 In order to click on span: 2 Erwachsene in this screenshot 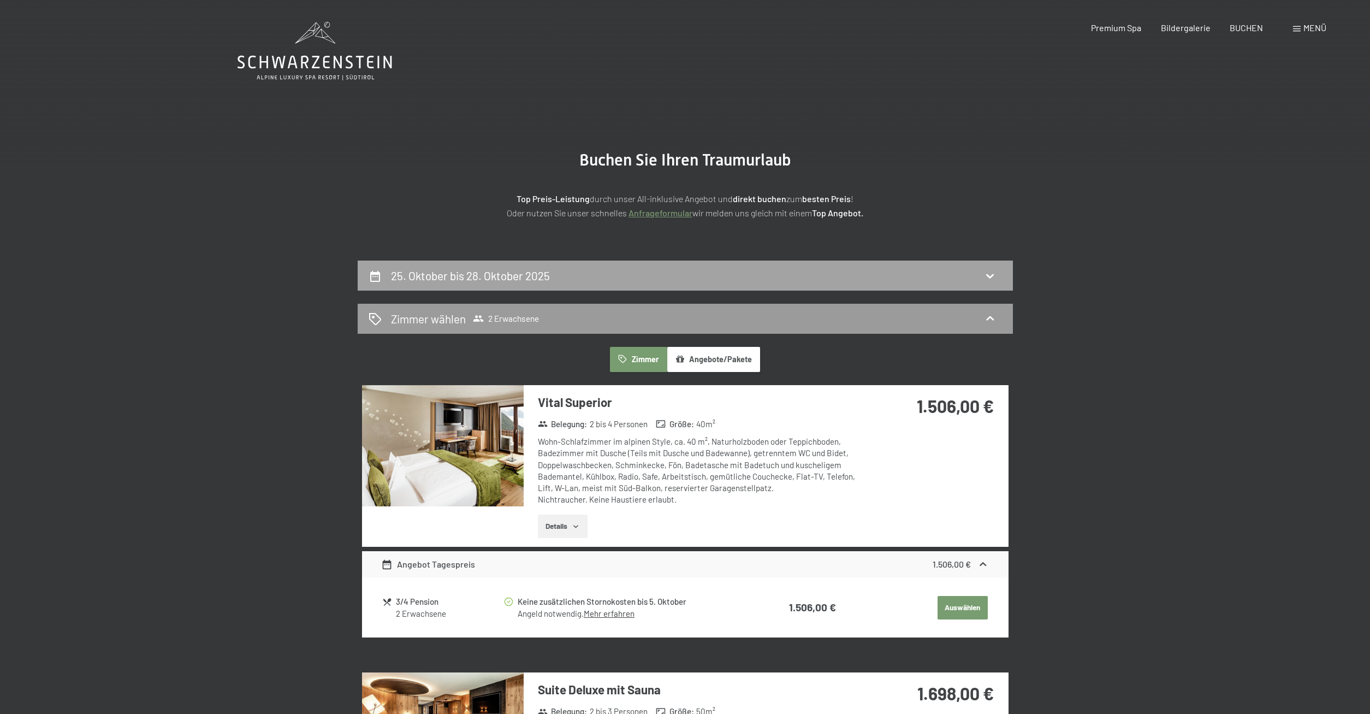, I will do `click(506, 318)`.